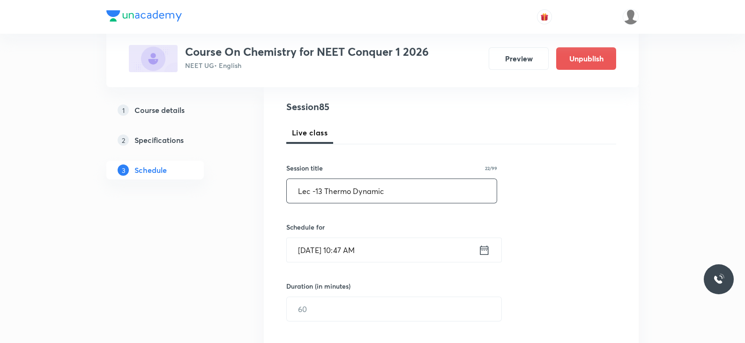  I want to click on p: 2, so click(123, 140).